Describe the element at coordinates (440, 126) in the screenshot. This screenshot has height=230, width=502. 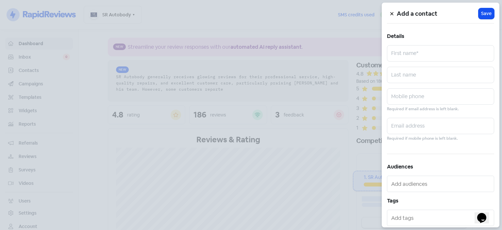
I see `input: Email address` at that location.